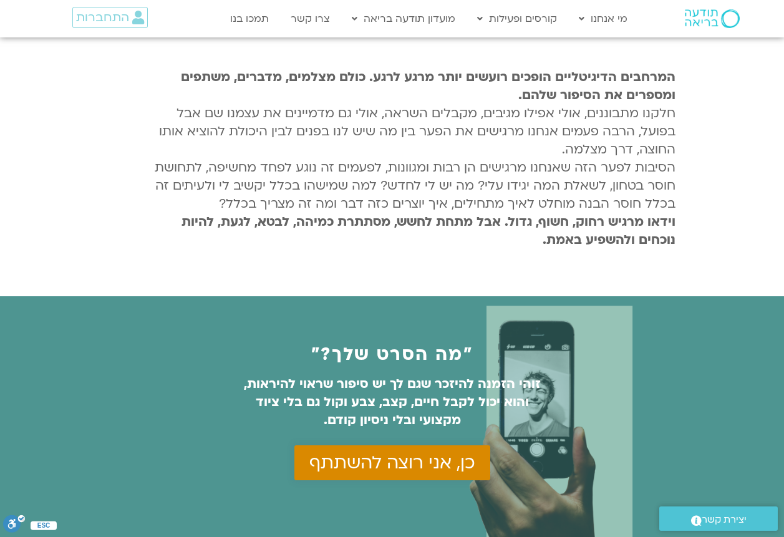 The height and width of the screenshot is (537, 784). What do you see at coordinates (392, 463) in the screenshot?
I see `a: כן, אני רוצה להשתתף` at bounding box center [392, 463].